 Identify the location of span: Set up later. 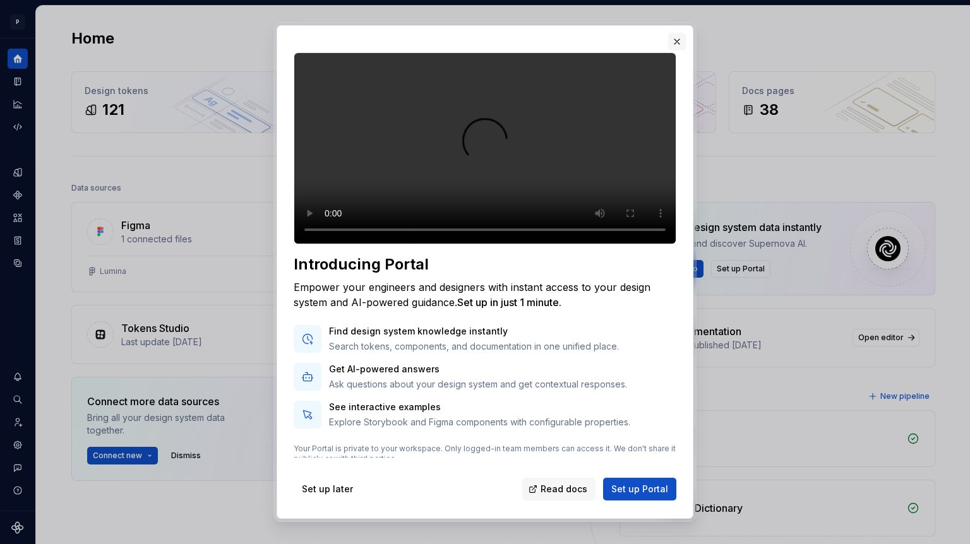
(327, 490).